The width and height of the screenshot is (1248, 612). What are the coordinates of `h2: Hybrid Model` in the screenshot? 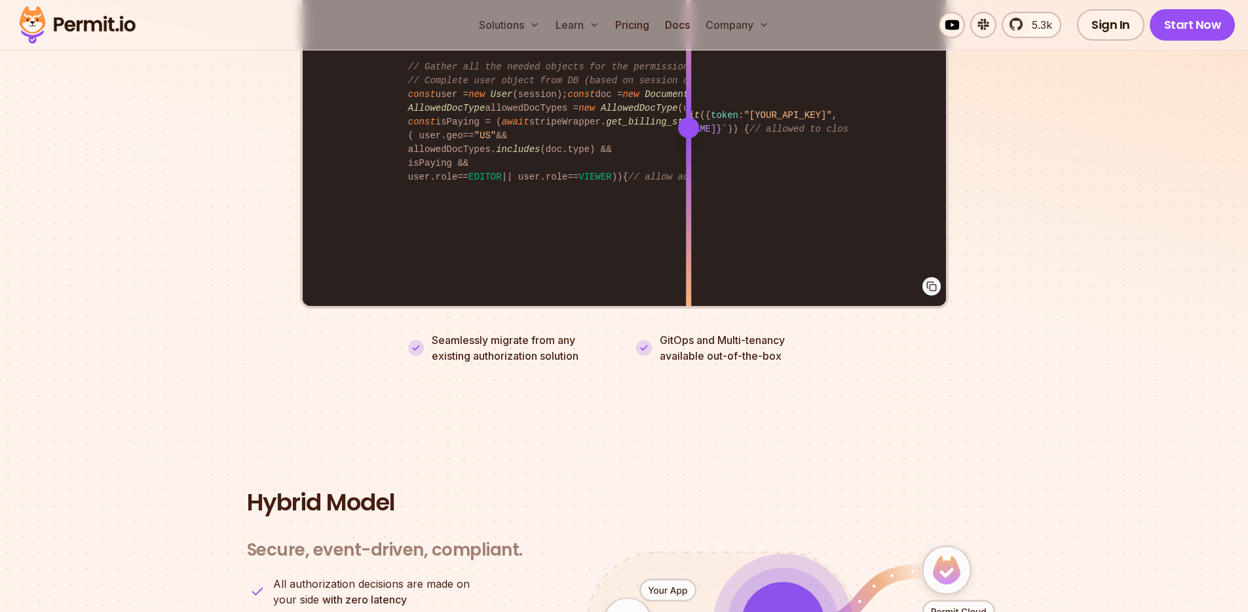 It's located at (624, 503).